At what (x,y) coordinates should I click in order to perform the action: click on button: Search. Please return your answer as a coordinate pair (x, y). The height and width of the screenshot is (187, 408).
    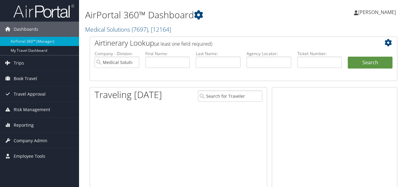
    Looking at the image, I should click on (370, 63).